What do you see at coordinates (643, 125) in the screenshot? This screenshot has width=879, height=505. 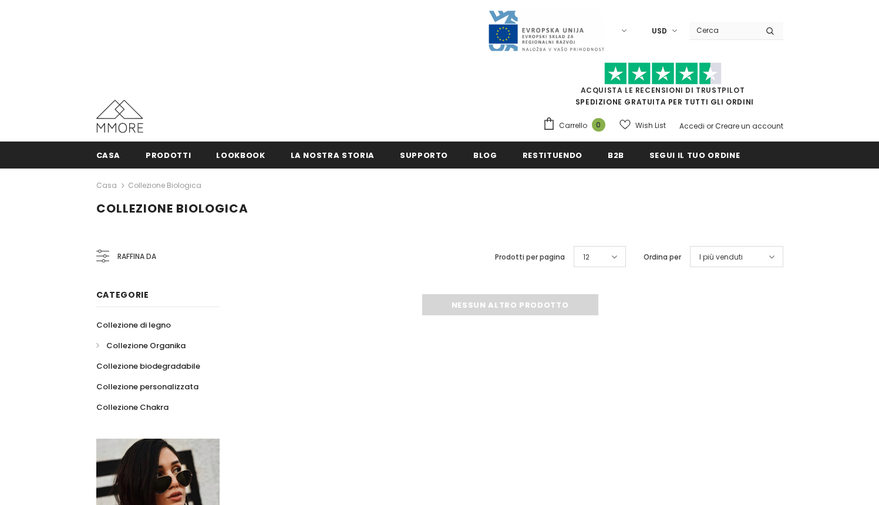 I see `a: Wish List` at bounding box center [643, 125].